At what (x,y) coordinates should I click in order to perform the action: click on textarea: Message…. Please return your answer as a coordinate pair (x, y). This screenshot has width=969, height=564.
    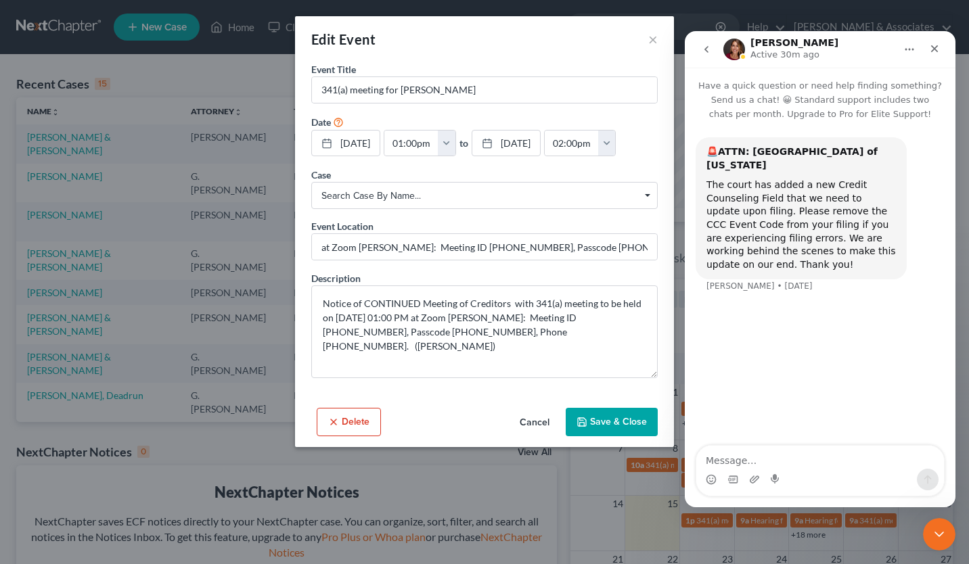
    Looking at the image, I should click on (135, 426).